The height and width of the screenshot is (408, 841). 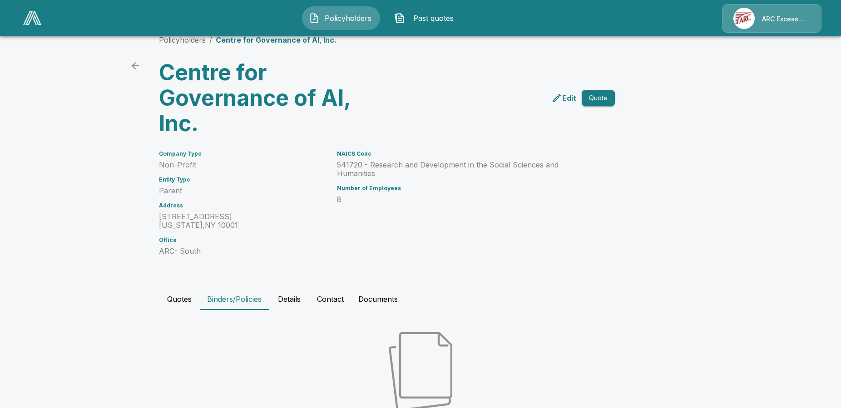 What do you see at coordinates (242, 165) in the screenshot?
I see `p: Non-Profit` at bounding box center [242, 165].